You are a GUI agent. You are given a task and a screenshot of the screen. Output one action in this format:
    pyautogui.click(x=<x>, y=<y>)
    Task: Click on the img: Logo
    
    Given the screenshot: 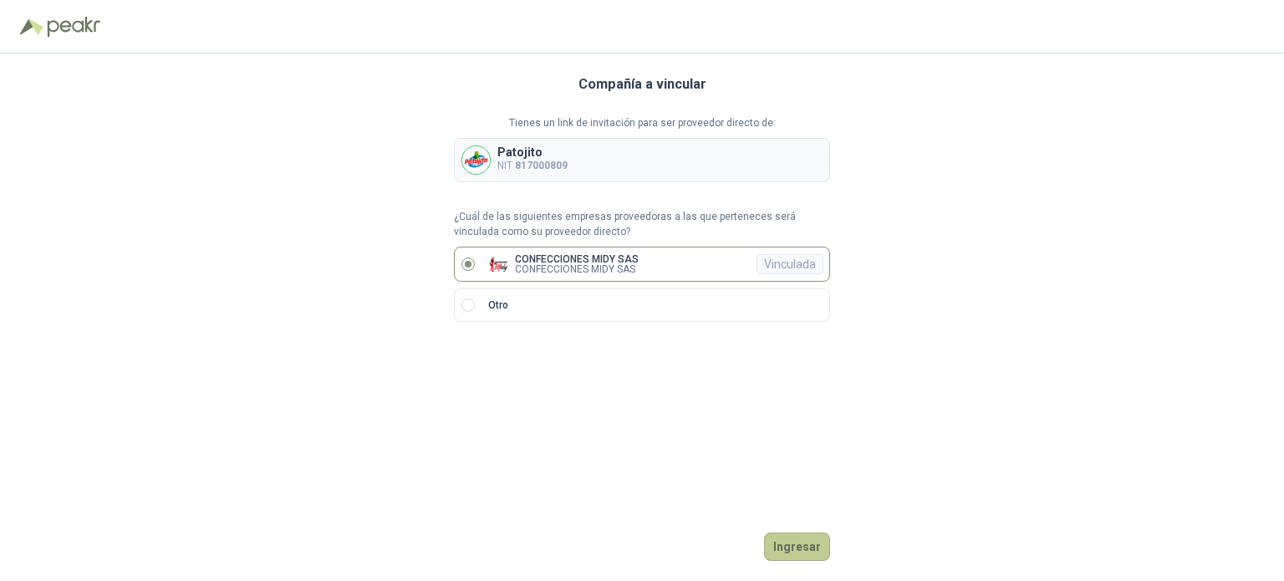 What is the action you would take?
    pyautogui.click(x=32, y=27)
    